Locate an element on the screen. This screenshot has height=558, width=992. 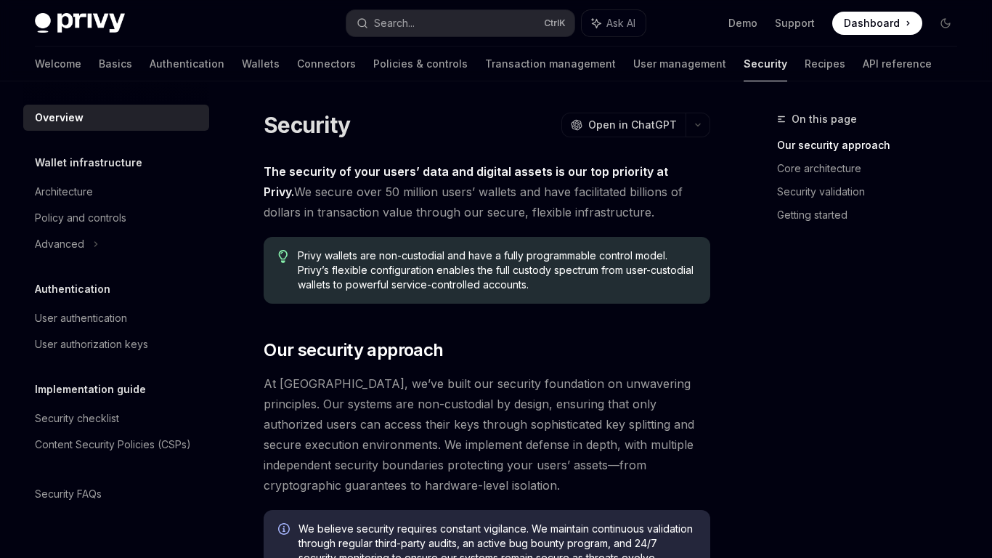
h5: Authentication is located at coordinates (73, 289).